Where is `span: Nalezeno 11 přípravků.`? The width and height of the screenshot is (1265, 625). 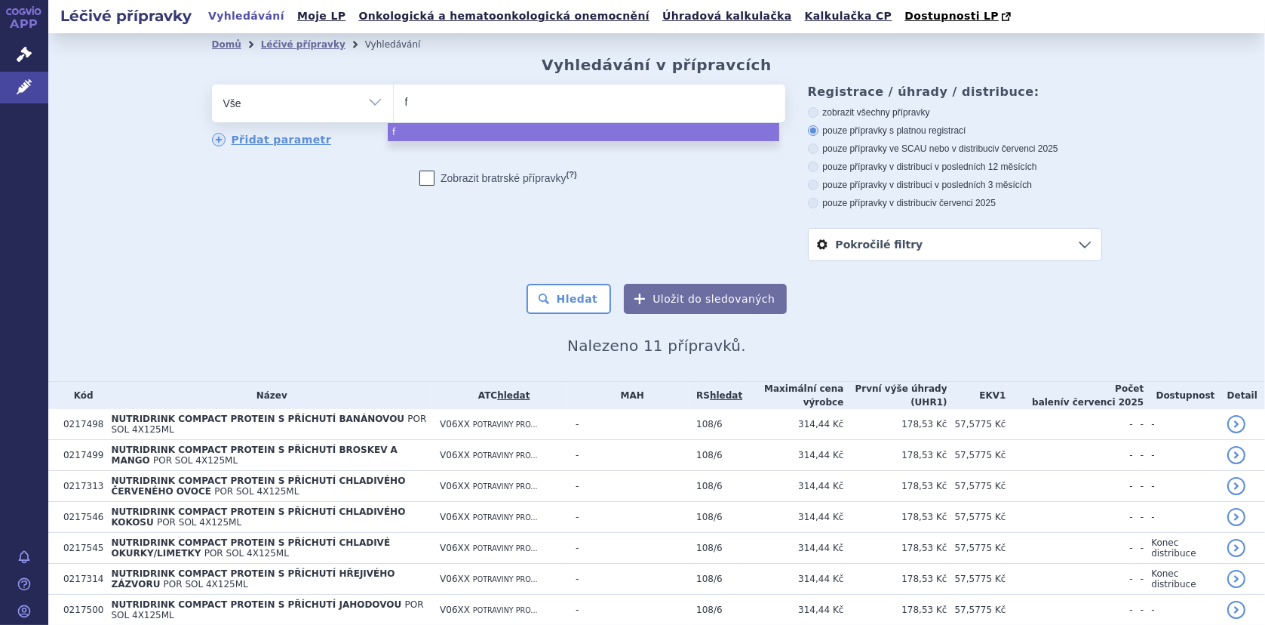
span: Nalezeno 11 přípravků. is located at coordinates (656, 345).